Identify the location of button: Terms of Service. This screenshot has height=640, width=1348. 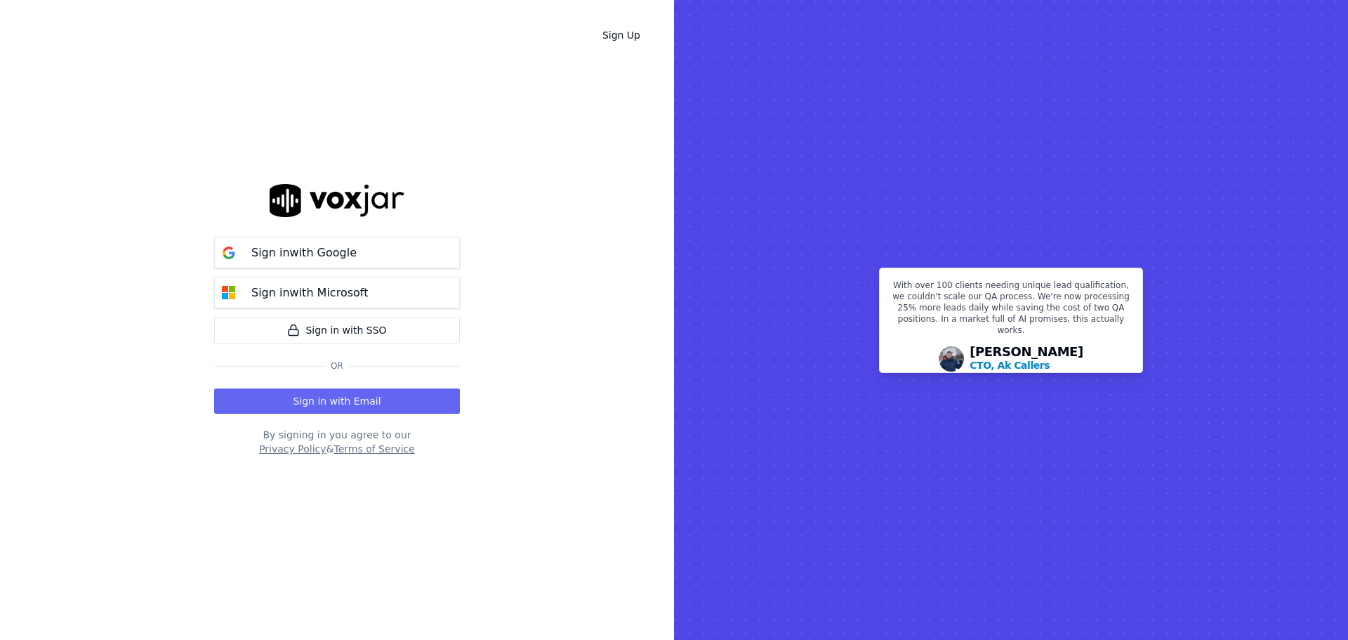
(374, 449).